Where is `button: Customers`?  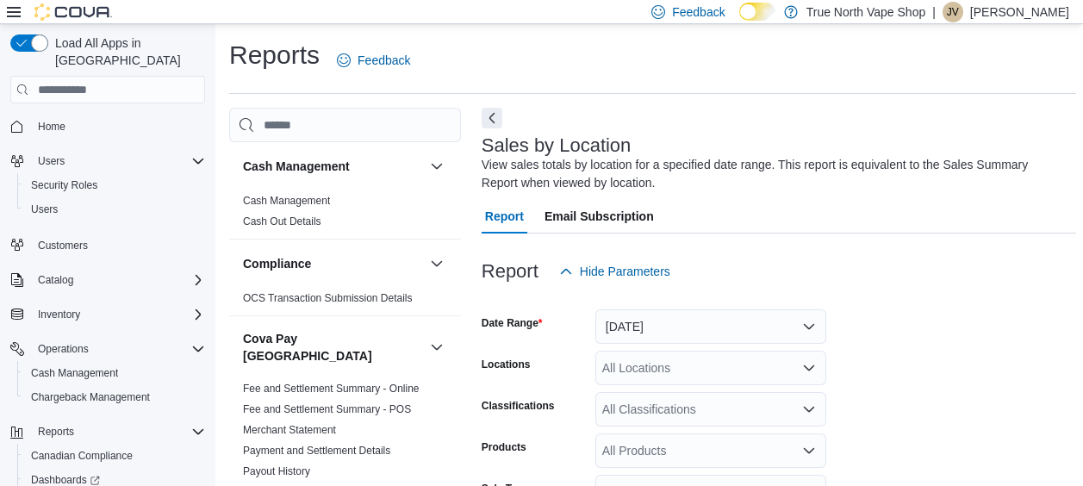
button: Customers is located at coordinates (108, 244).